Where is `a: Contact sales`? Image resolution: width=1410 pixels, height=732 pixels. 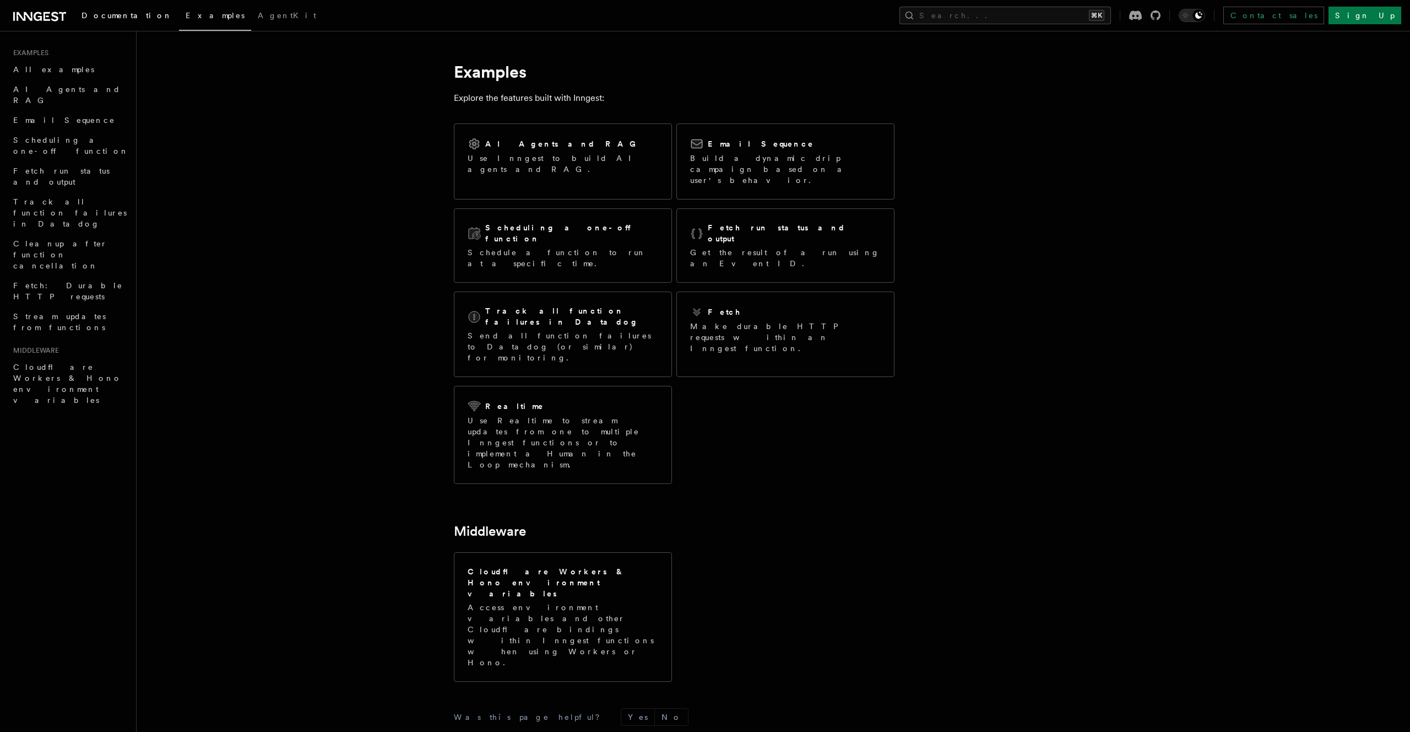 a: Contact sales is located at coordinates (1274, 15).